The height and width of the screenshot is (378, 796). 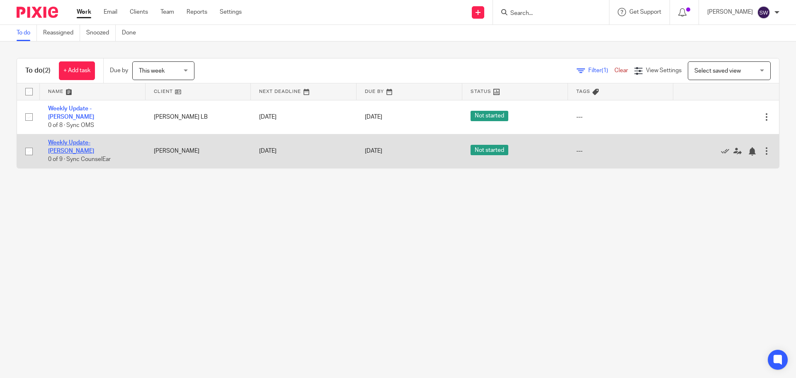 What do you see at coordinates (197, 12) in the screenshot?
I see `a: Reports` at bounding box center [197, 12].